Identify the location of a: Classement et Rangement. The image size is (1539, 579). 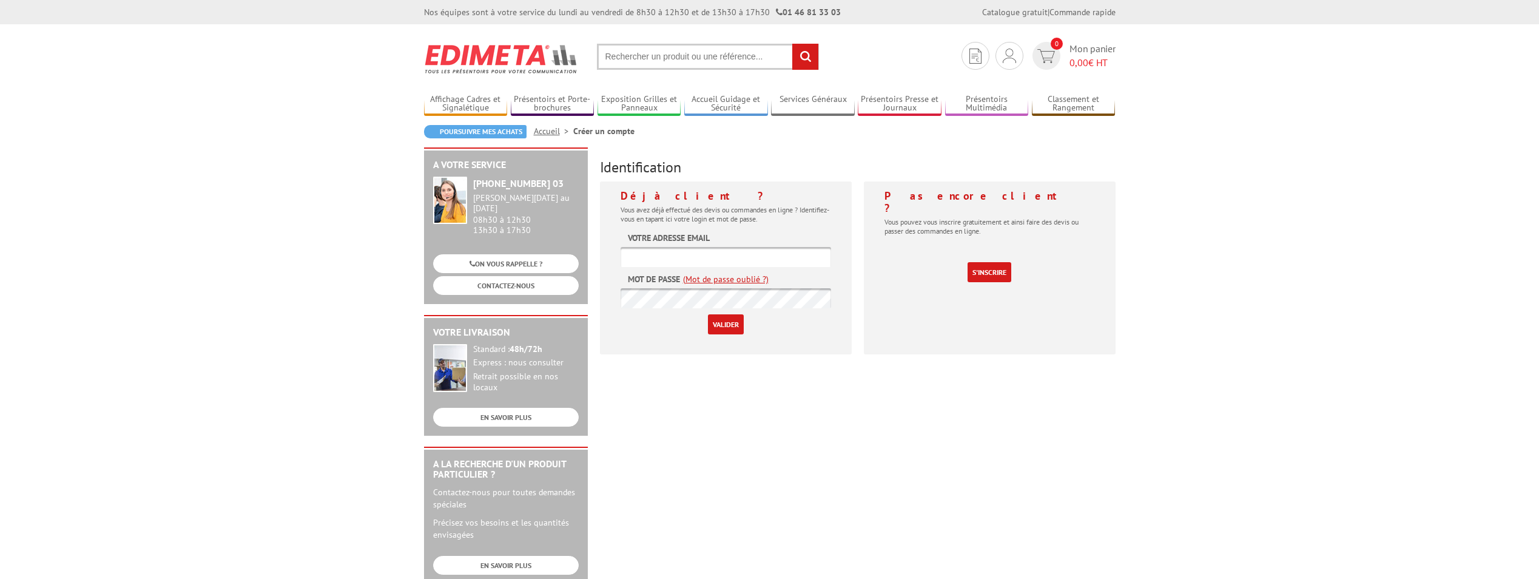
(1073, 104).